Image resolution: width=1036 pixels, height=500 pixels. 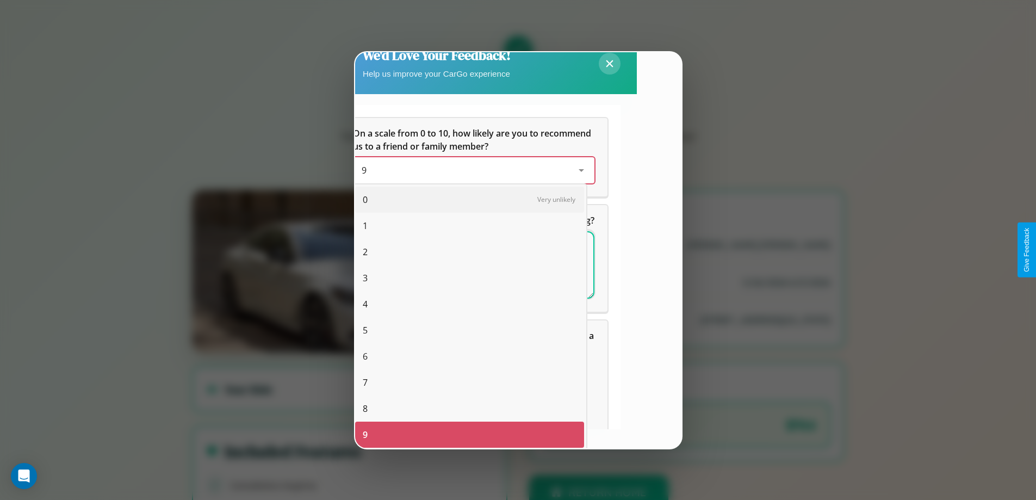 I want to click on span: Which of the following features do you value the most in a vehicle?, so click(x=474, y=342).